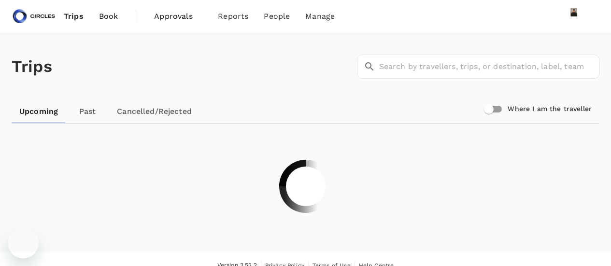  I want to click on span: People, so click(277, 16).